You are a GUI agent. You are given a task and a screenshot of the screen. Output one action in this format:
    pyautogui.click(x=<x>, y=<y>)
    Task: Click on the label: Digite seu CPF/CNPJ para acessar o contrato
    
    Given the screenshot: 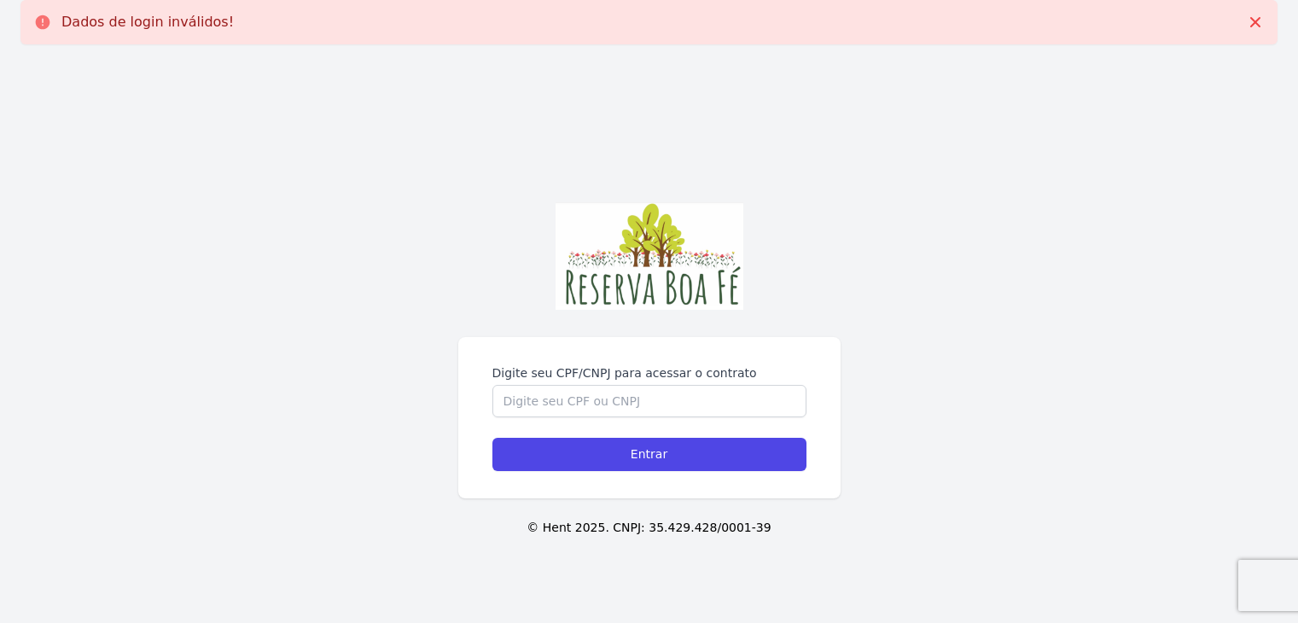 What is the action you would take?
    pyautogui.click(x=650, y=373)
    